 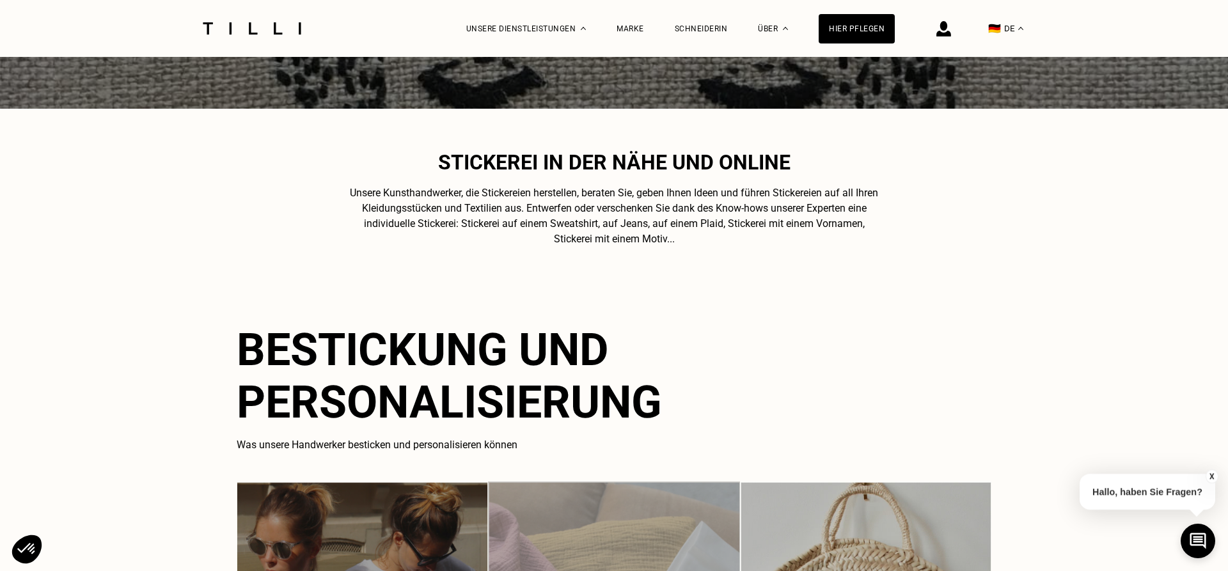 I want to click on span: Stickerei in der Nähe und online, so click(x=614, y=162).